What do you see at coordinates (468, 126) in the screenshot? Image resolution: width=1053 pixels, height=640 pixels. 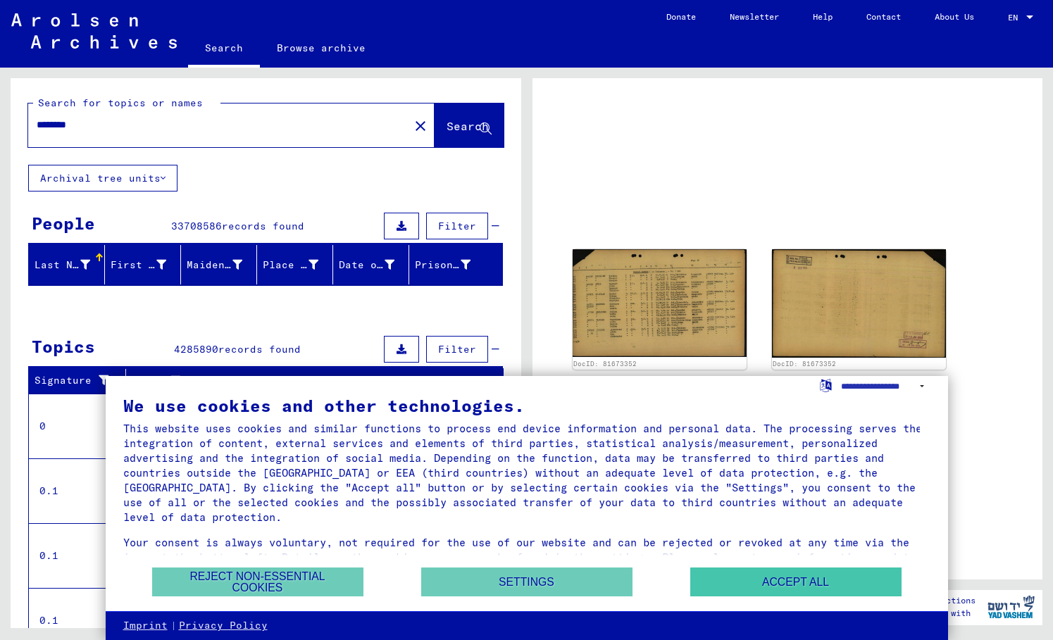 I see `span: Search` at bounding box center [468, 126].